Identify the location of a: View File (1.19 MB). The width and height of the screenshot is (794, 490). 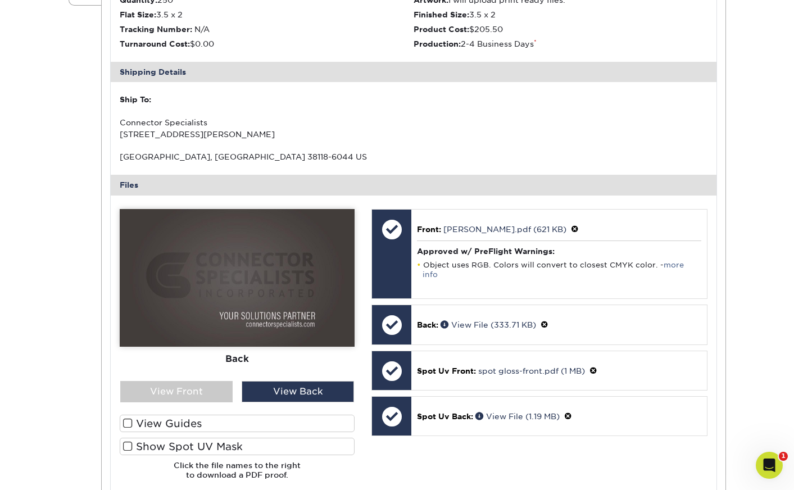
(518, 417).